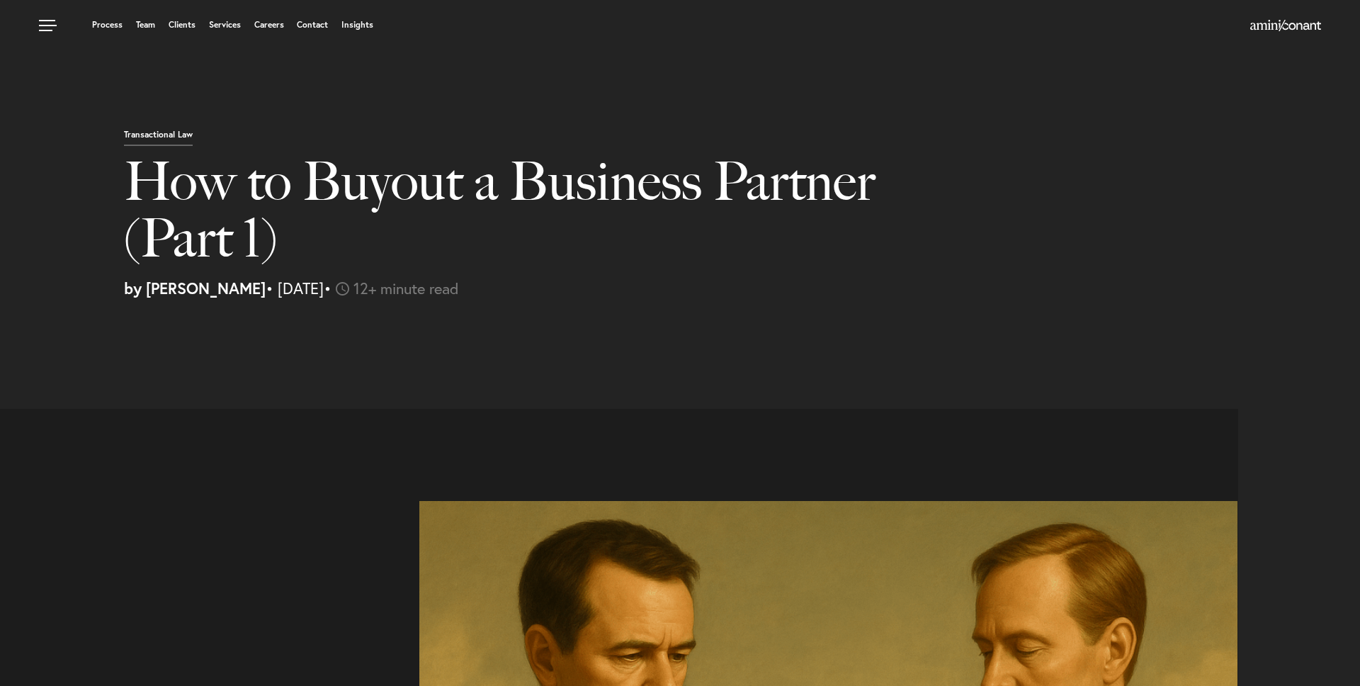 Image resolution: width=1360 pixels, height=686 pixels. Describe the element at coordinates (1286, 26) in the screenshot. I see `a: Home` at that location.